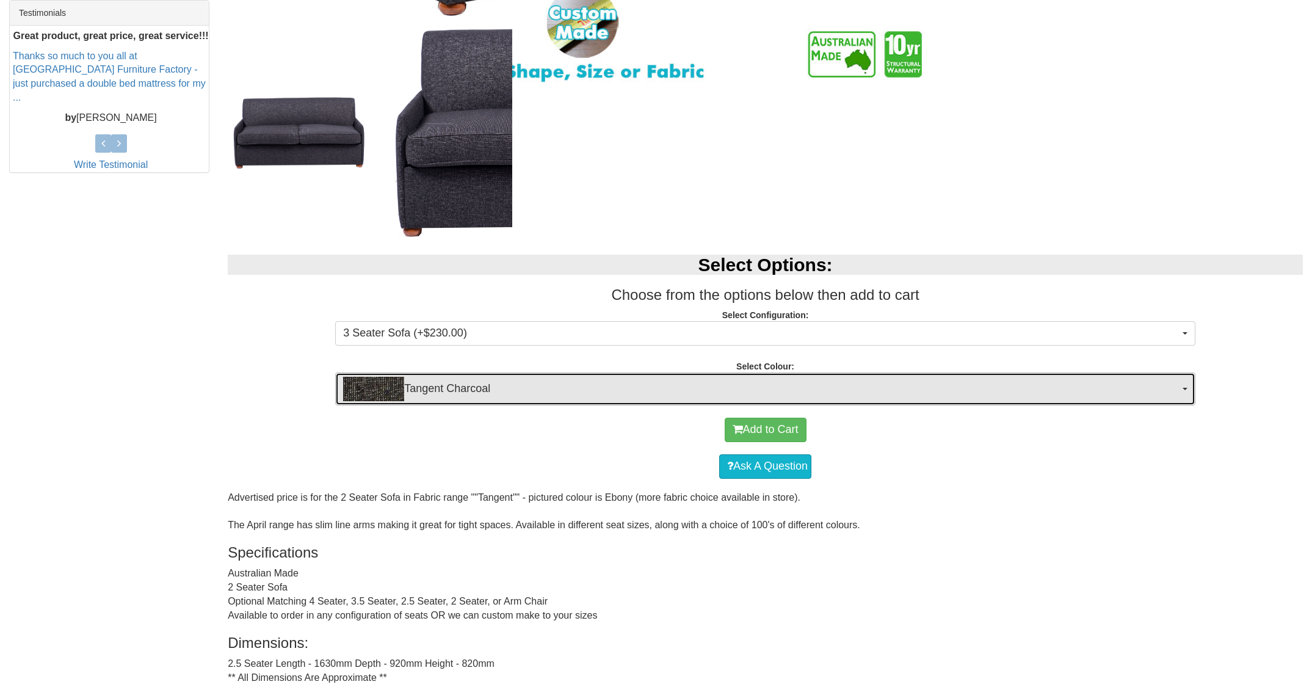  I want to click on h3: Specifications, so click(765, 553).